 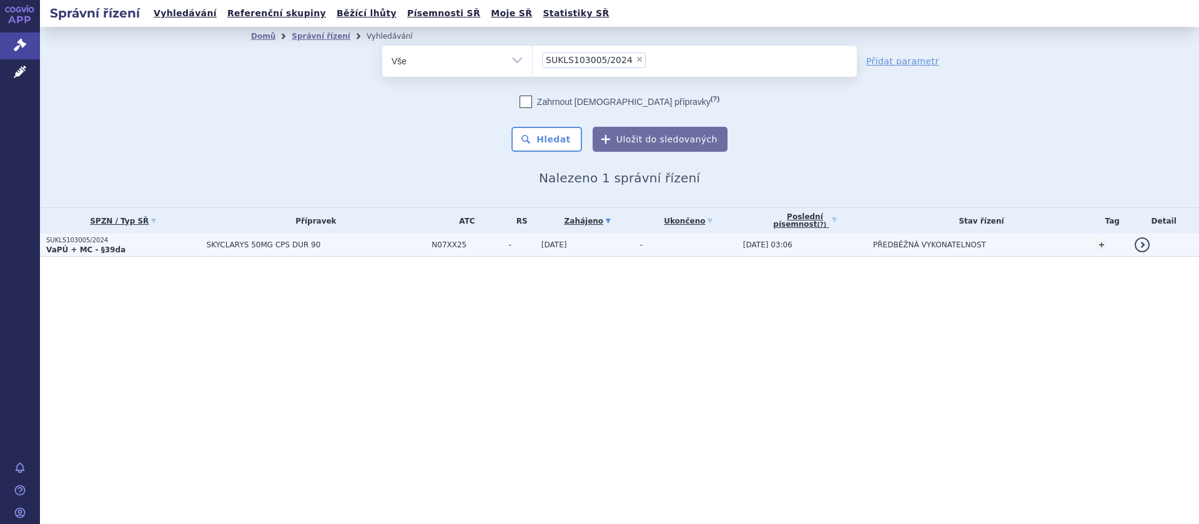 What do you see at coordinates (547, 139) in the screenshot?
I see `button: Hledat` at bounding box center [547, 139].